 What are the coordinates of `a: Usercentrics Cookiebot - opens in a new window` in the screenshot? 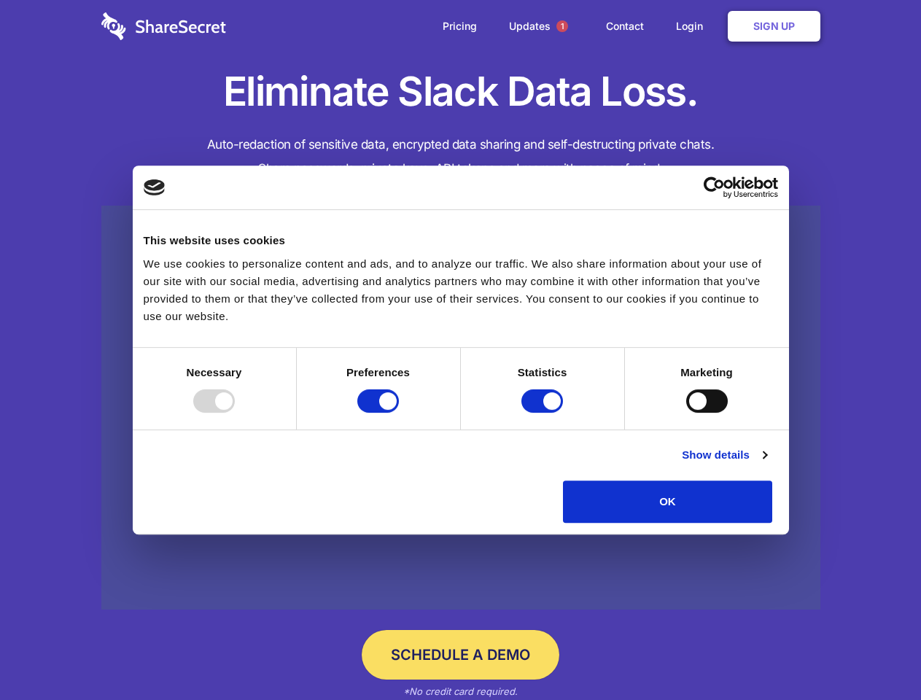 It's located at (714, 187).